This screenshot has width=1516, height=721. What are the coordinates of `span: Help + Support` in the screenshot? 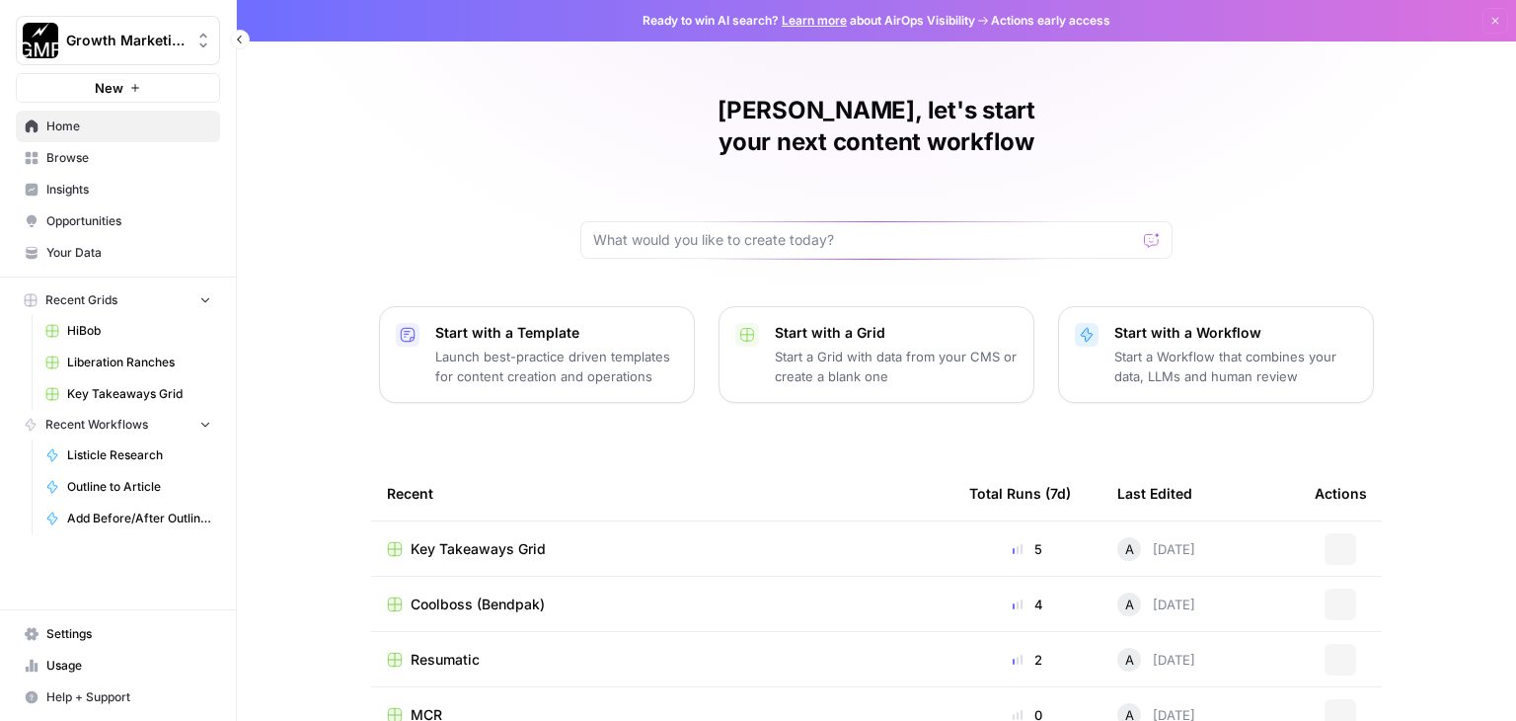 It's located at (128, 697).